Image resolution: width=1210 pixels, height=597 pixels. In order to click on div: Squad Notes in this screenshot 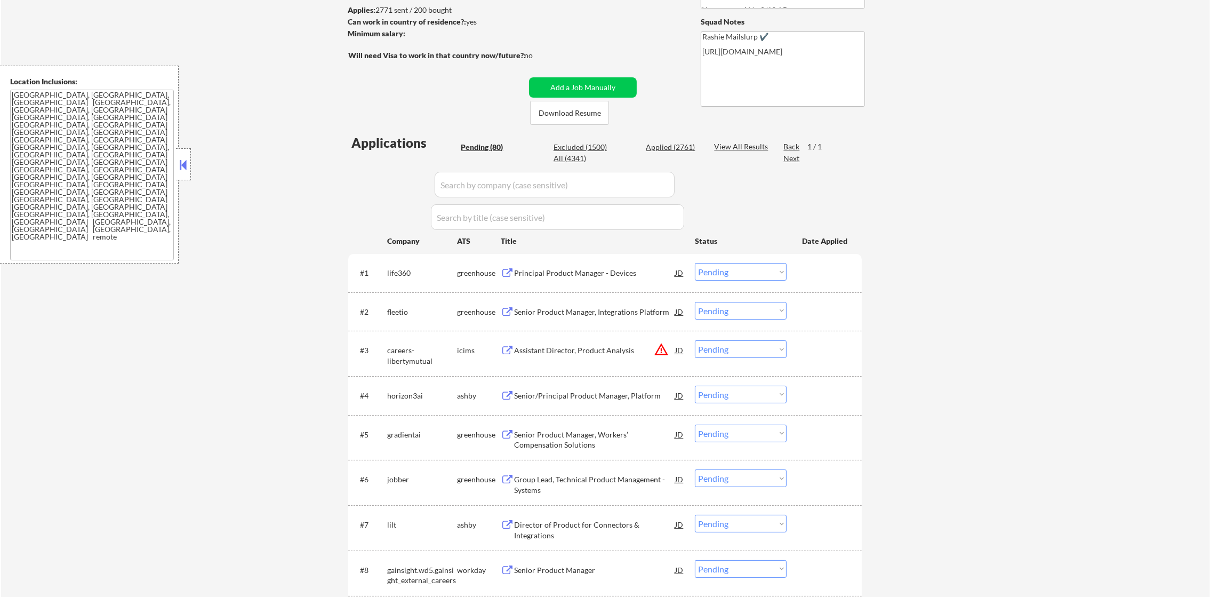, I will do `click(783, 22)`.